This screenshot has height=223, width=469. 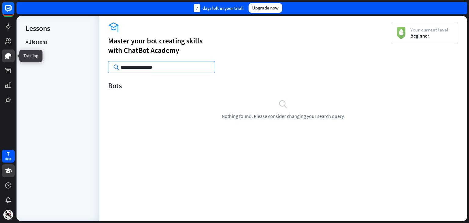 I want to click on a: Bots, so click(x=31, y=51).